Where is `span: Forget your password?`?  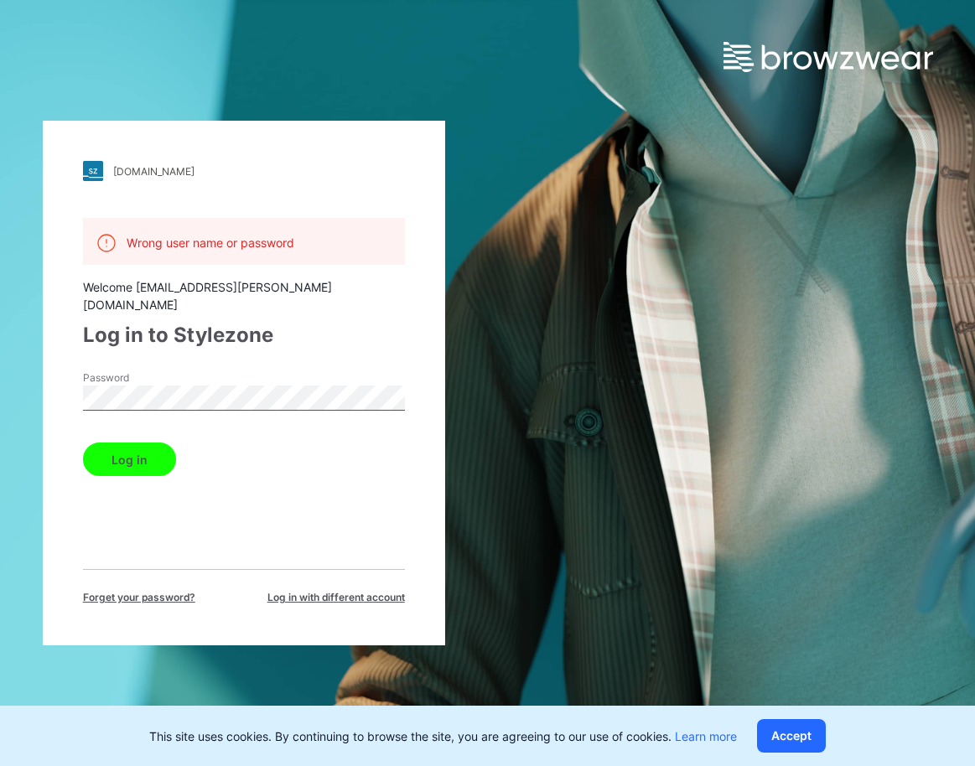 span: Forget your password? is located at coordinates (139, 598).